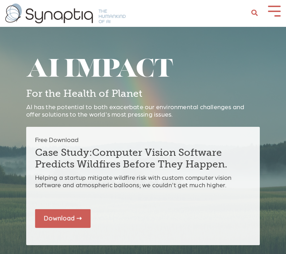  I want to click on span: AI has the potential to both exacerbate our environmental challenges and offer solutions to the w..., so click(135, 110).